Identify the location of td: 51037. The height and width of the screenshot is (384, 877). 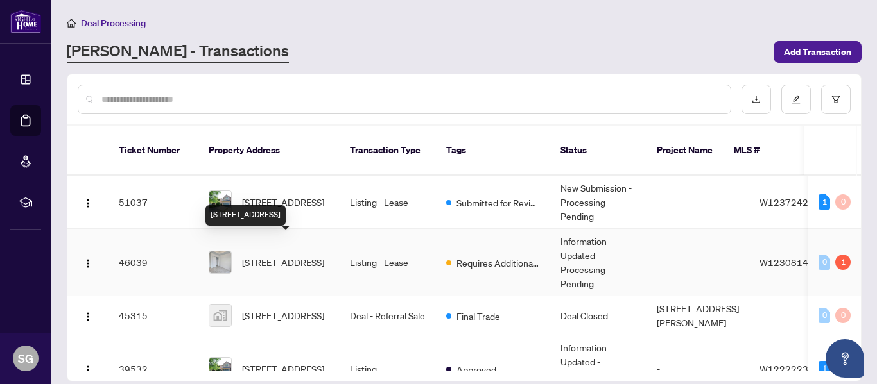
(153, 202).